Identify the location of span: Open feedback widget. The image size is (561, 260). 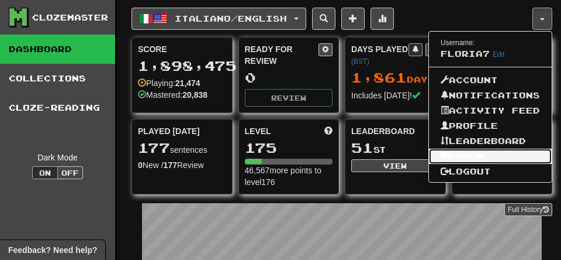
(53, 250).